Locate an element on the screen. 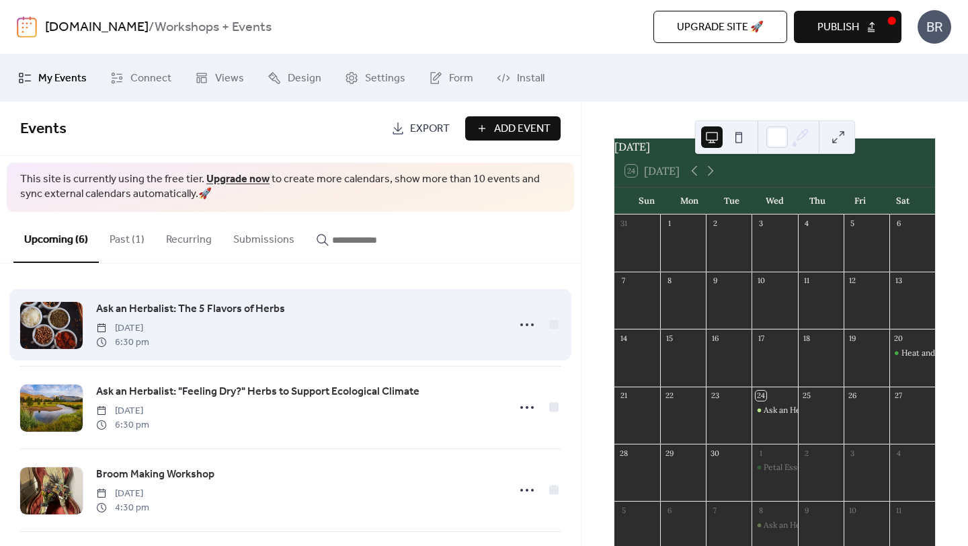 The height and width of the screenshot is (546, 968). div: 12 is located at coordinates (852, 280).